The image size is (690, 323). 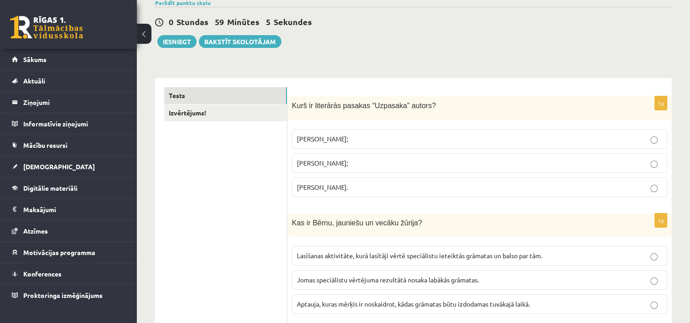 I want to click on a: Mācību resursi, so click(x=68, y=145).